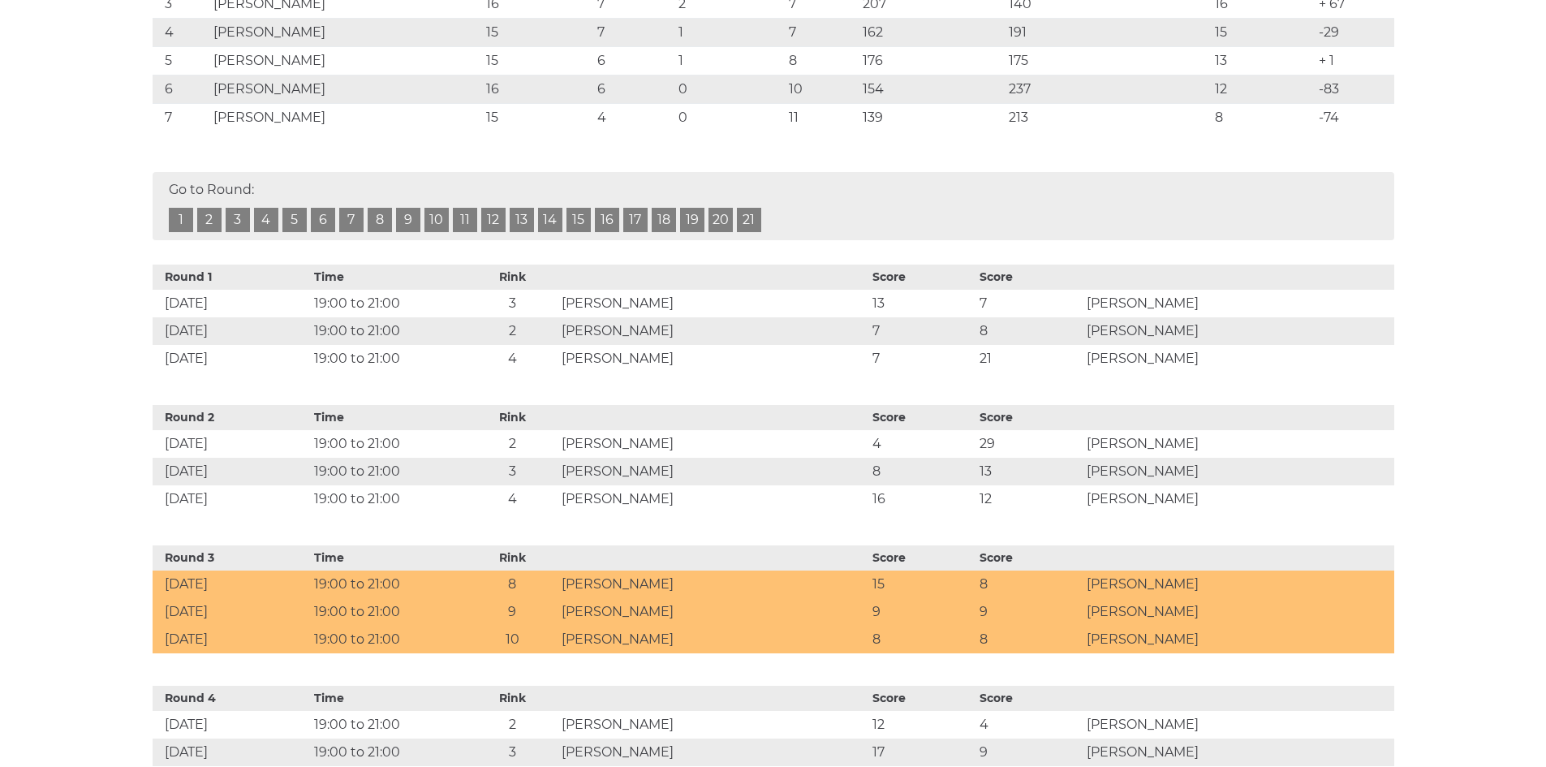 The width and height of the screenshot is (1546, 767). I want to click on a: 13, so click(522, 220).